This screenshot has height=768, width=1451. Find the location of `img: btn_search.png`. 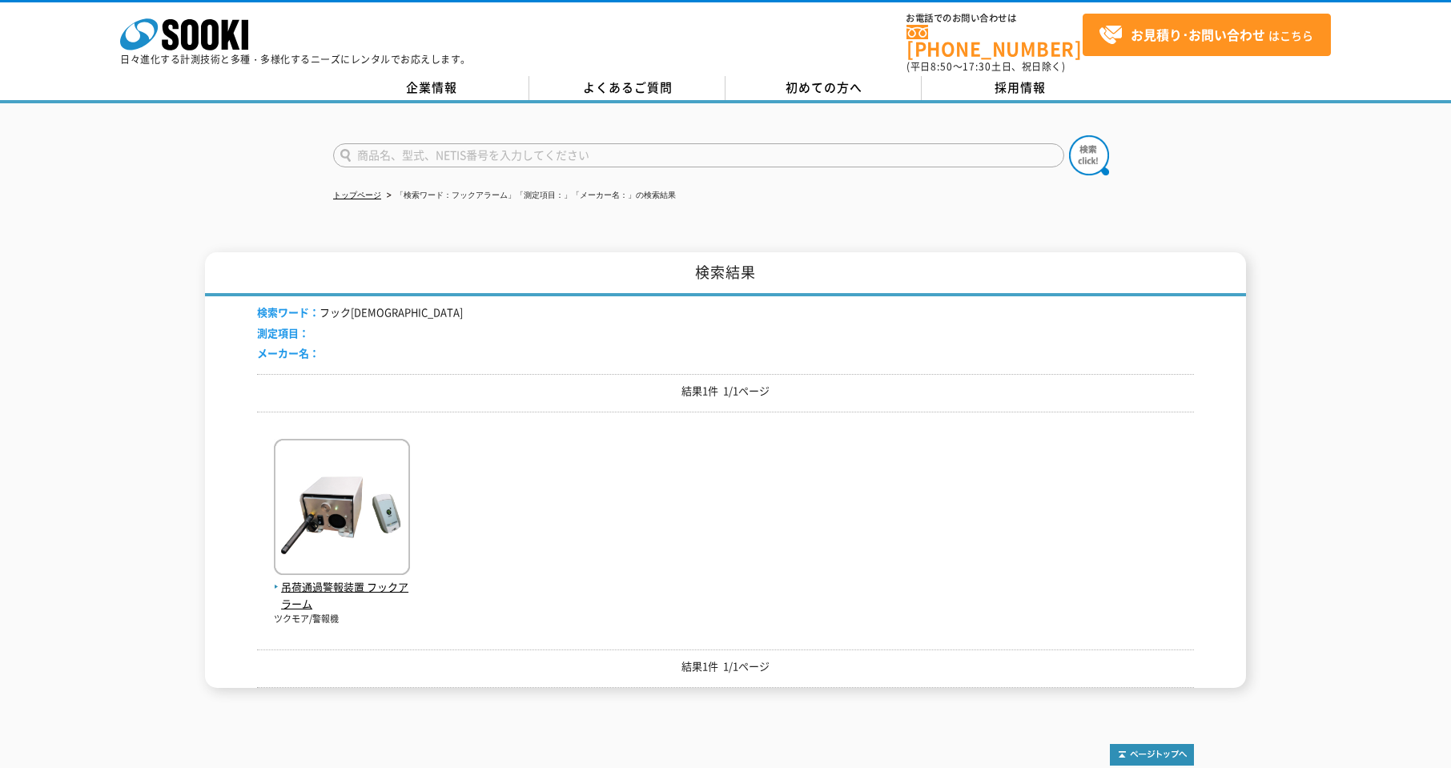

img: btn_search.png is located at coordinates (1089, 155).